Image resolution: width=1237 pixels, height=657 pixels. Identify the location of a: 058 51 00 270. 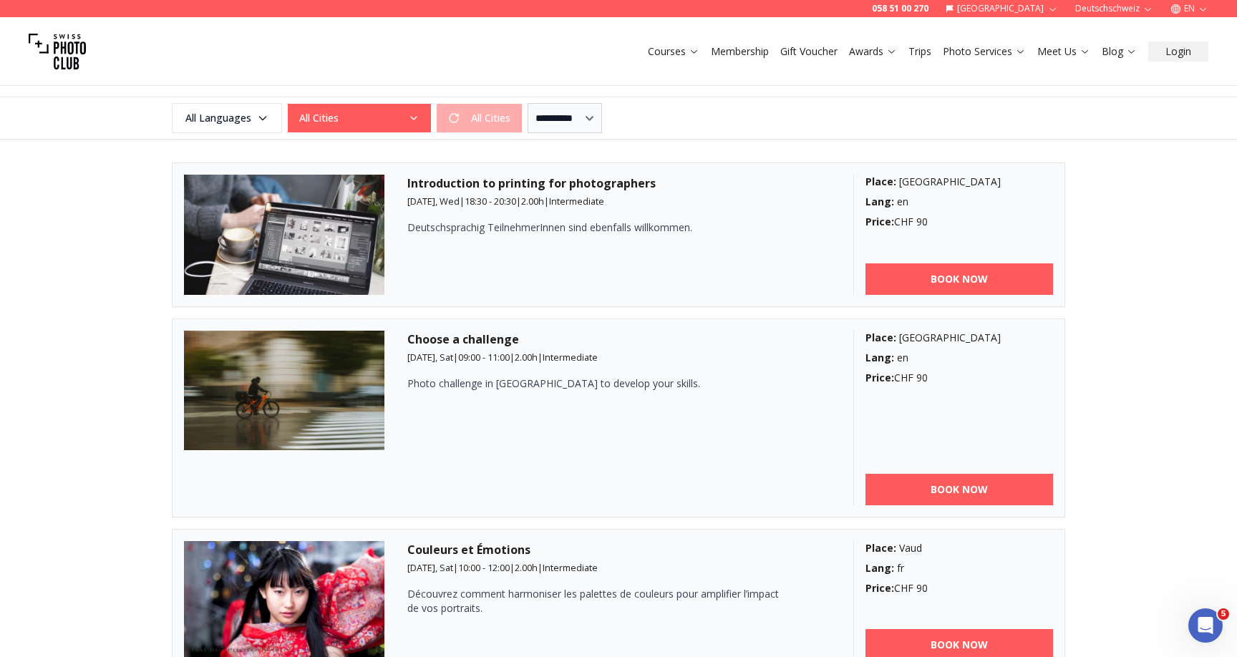
(900, 9).